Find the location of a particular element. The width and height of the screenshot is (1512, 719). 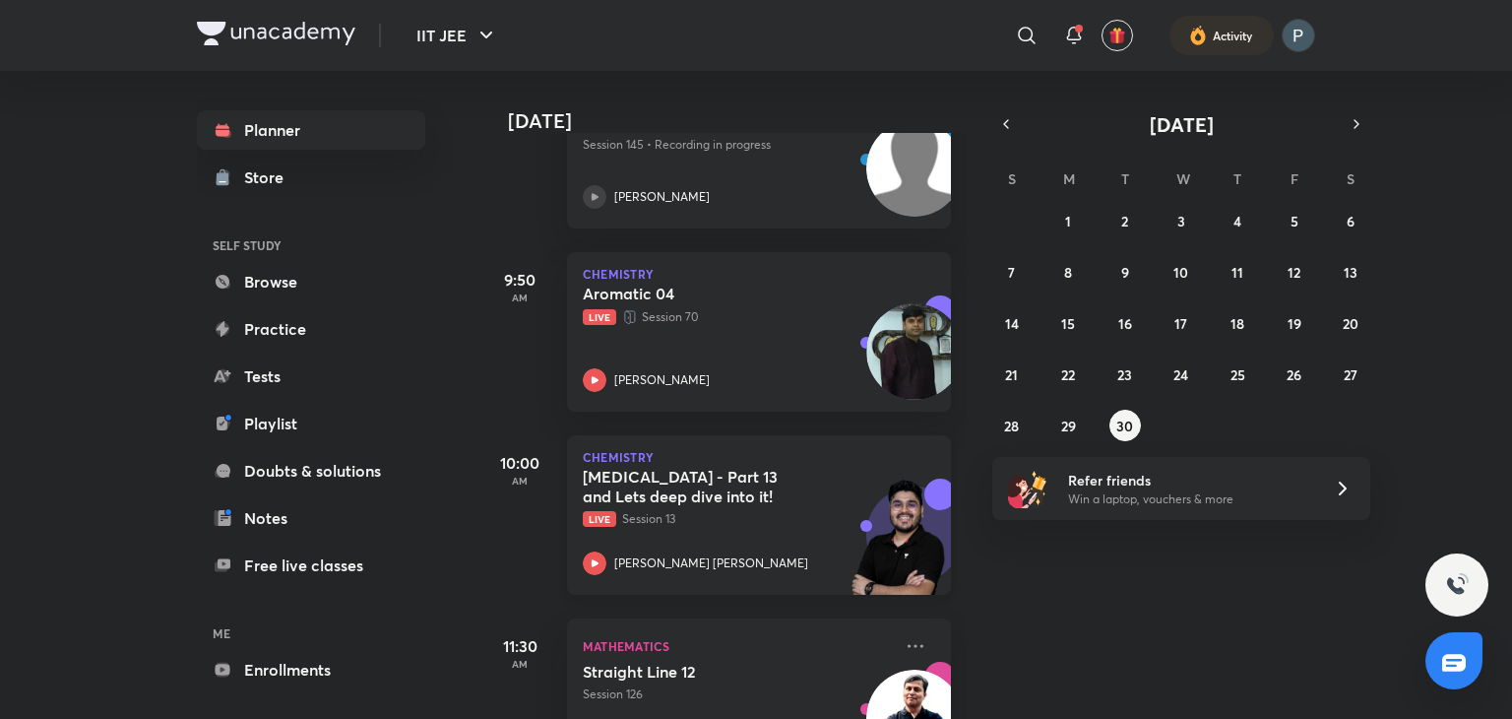

button: September 29, 2025 is located at coordinates (1068, 425).